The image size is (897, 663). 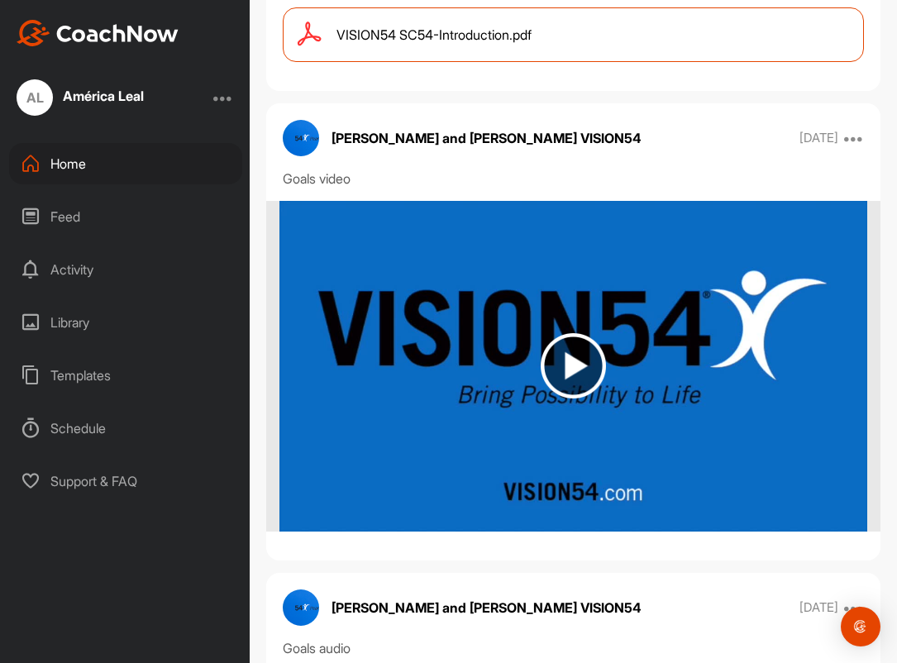 What do you see at coordinates (573, 179) in the screenshot?
I see `div: Goals video` at bounding box center [573, 179].